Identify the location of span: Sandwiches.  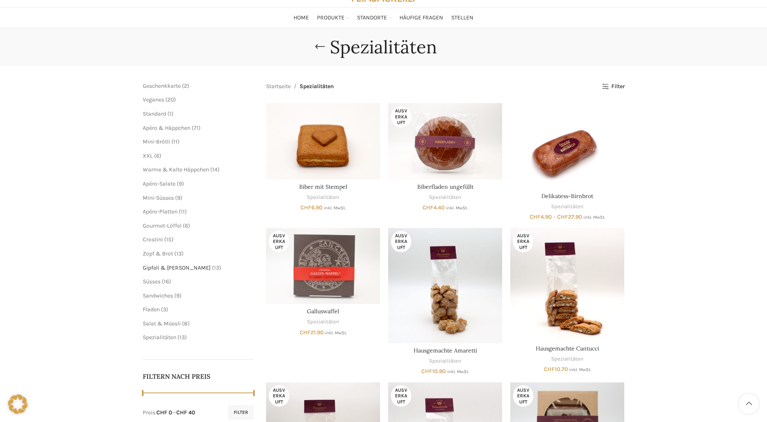
(158, 296).